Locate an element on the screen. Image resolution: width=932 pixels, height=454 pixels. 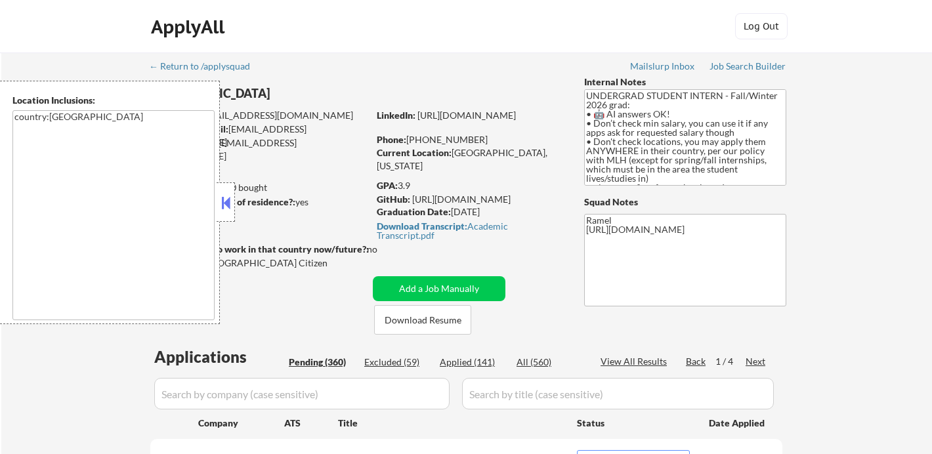
strong: Current Location: is located at coordinates (414, 152).